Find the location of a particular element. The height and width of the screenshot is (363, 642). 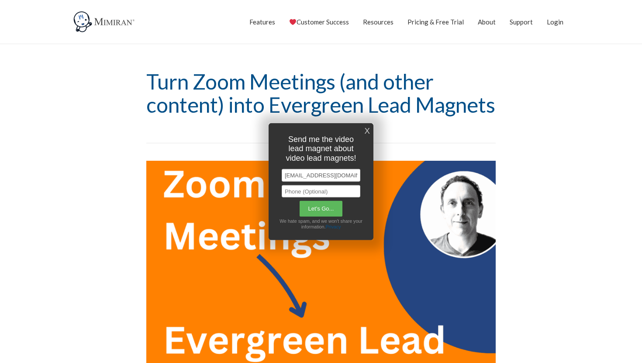

a: About is located at coordinates (486, 22).